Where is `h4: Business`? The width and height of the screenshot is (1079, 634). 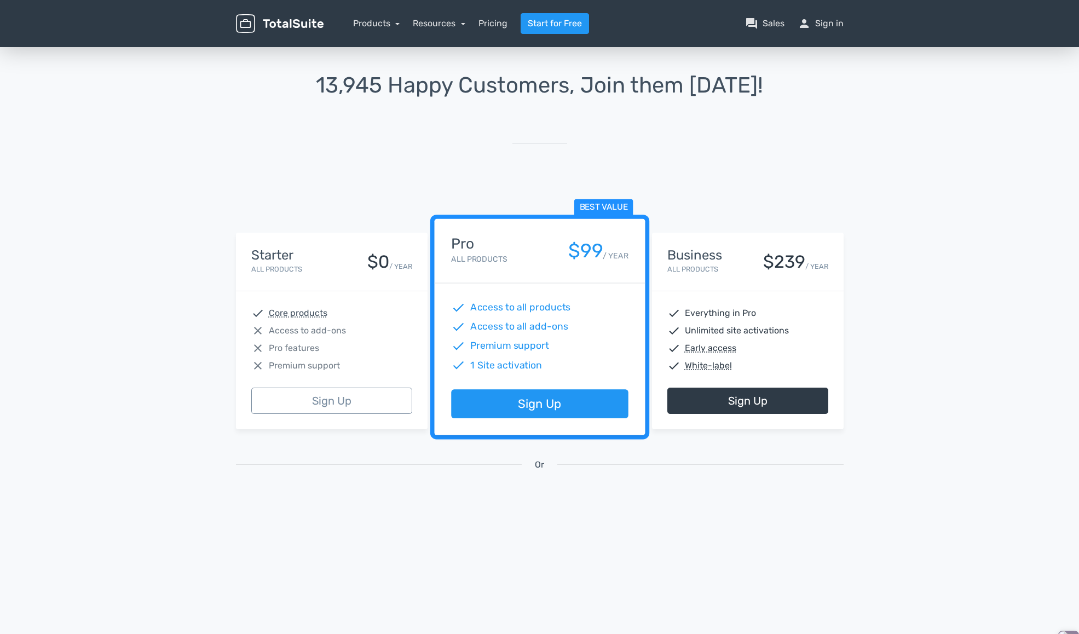
h4: Business is located at coordinates (694, 255).